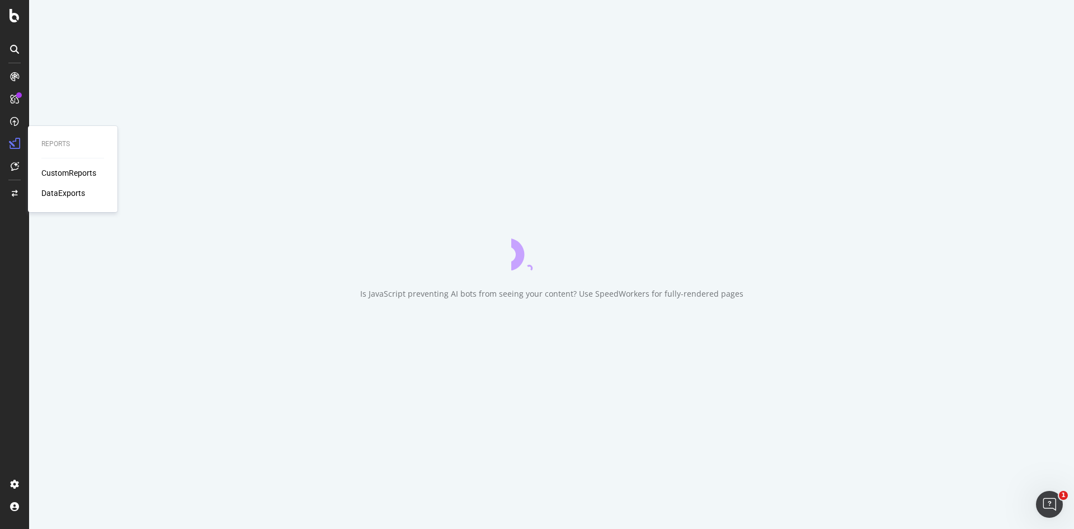 The width and height of the screenshot is (1074, 529). I want to click on div: animation, so click(551, 250).